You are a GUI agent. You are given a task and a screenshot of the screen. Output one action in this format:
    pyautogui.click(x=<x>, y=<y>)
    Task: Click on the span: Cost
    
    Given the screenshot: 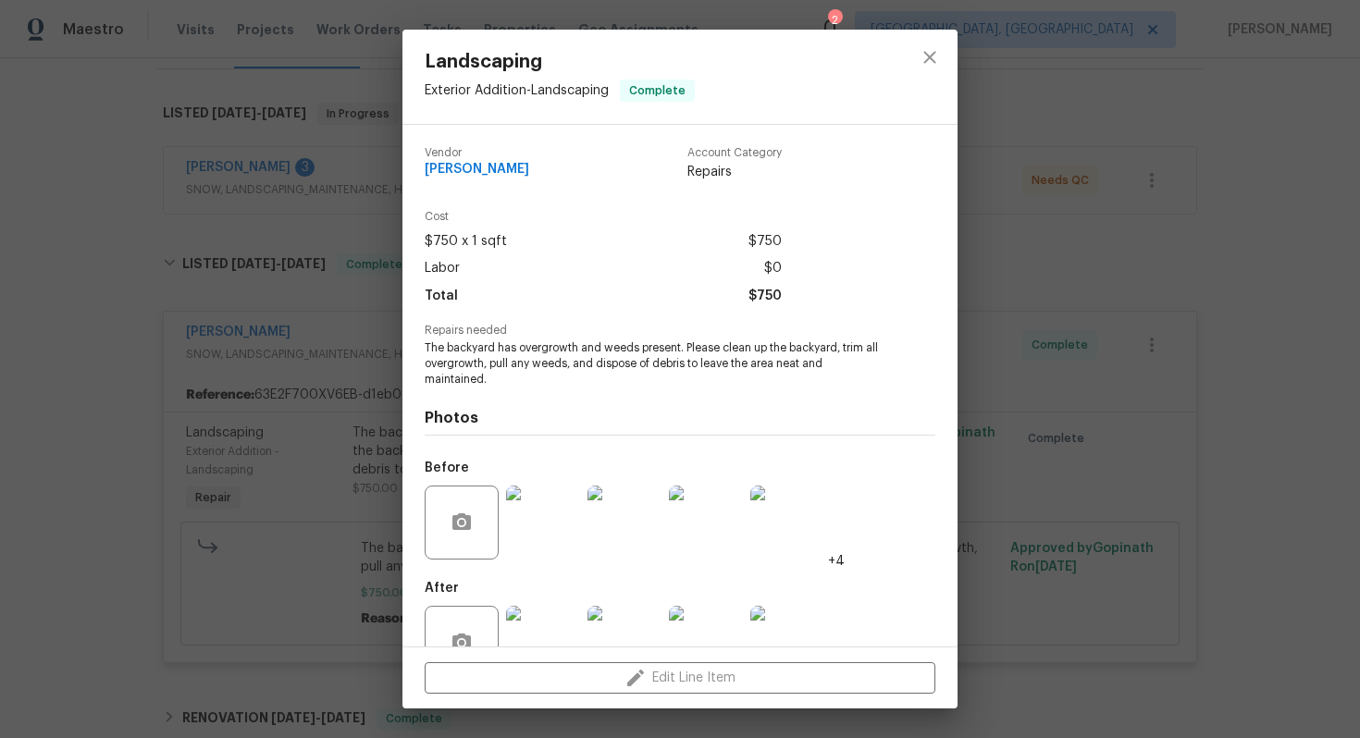 What is the action you would take?
    pyautogui.click(x=603, y=216)
    